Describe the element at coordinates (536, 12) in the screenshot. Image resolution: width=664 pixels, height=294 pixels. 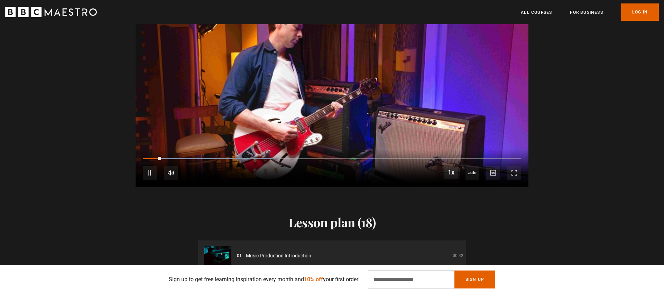
I see `a: All Courses` at that location.